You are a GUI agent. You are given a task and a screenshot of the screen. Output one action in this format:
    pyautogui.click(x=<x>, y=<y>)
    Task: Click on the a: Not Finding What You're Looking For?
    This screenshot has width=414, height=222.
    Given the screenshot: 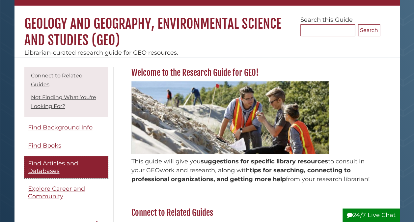 What is the action you would take?
    pyautogui.click(x=64, y=102)
    